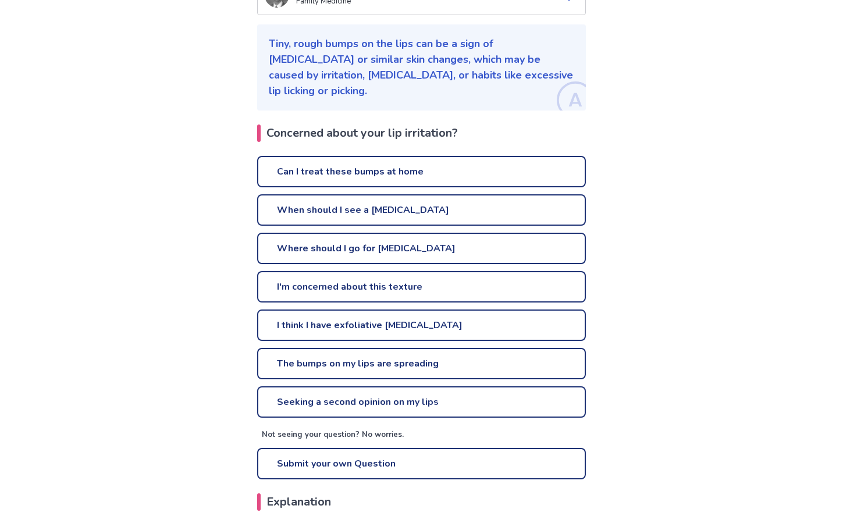 This screenshot has height=516, width=843. Describe the element at coordinates (421, 287) in the screenshot. I see `a: I'm concerned about this texture` at that location.